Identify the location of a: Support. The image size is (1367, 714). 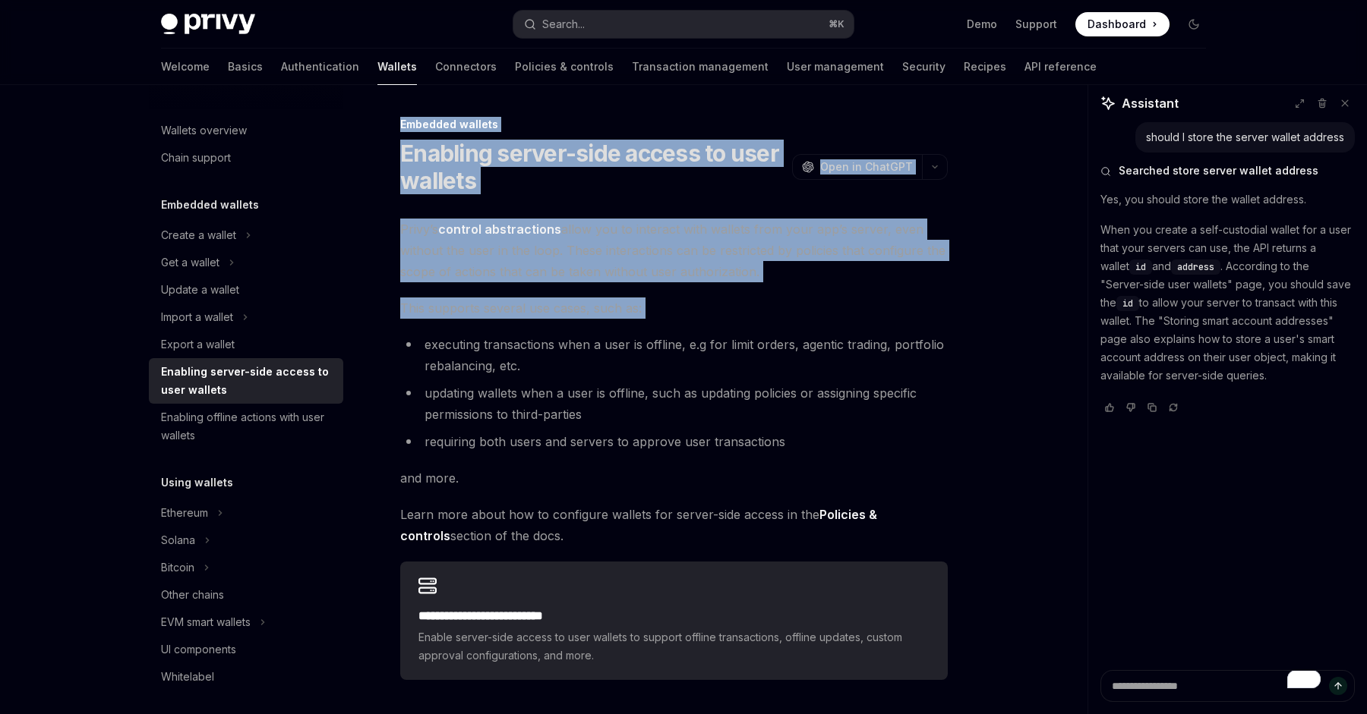
(1036, 24).